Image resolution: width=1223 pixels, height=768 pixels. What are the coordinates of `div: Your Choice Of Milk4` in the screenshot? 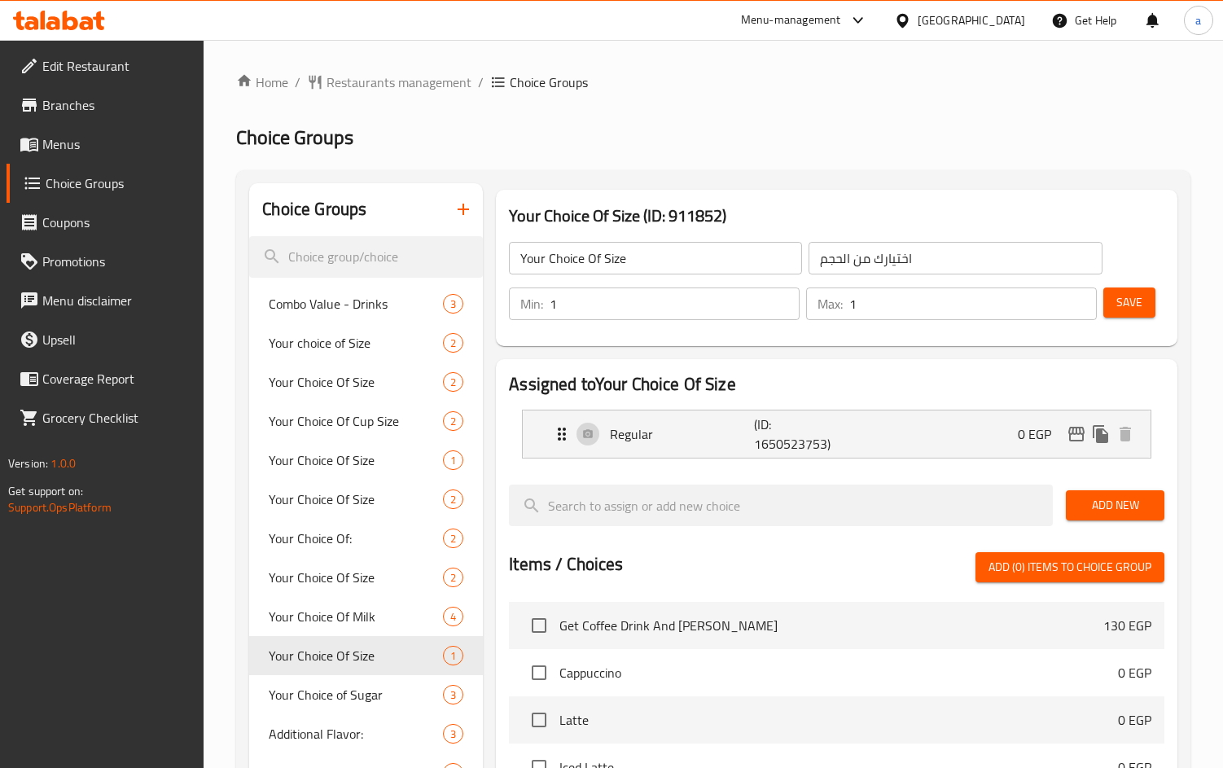 It's located at (366, 616).